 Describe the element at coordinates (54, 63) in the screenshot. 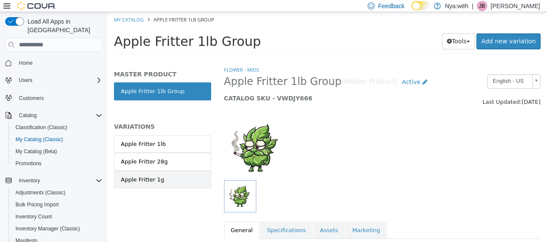

I see `button: Home` at that location.